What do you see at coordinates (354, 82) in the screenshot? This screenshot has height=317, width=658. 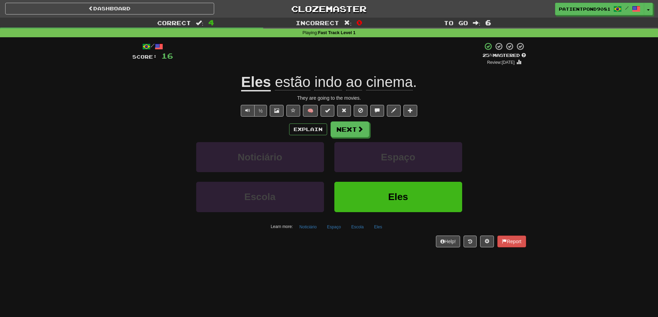 I see `span: ao` at bounding box center [354, 82].